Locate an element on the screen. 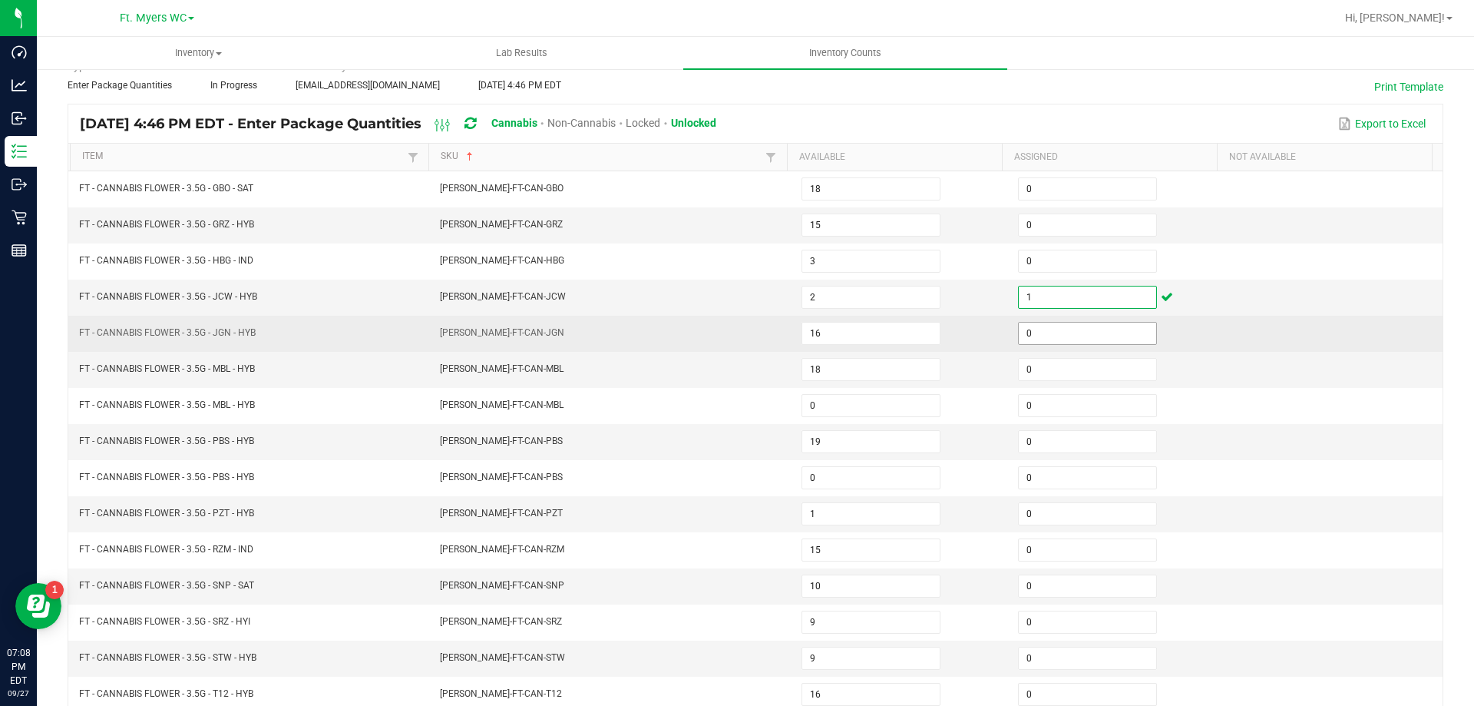 The width and height of the screenshot is (1474, 706). button: Print Template is located at coordinates (1409, 87).